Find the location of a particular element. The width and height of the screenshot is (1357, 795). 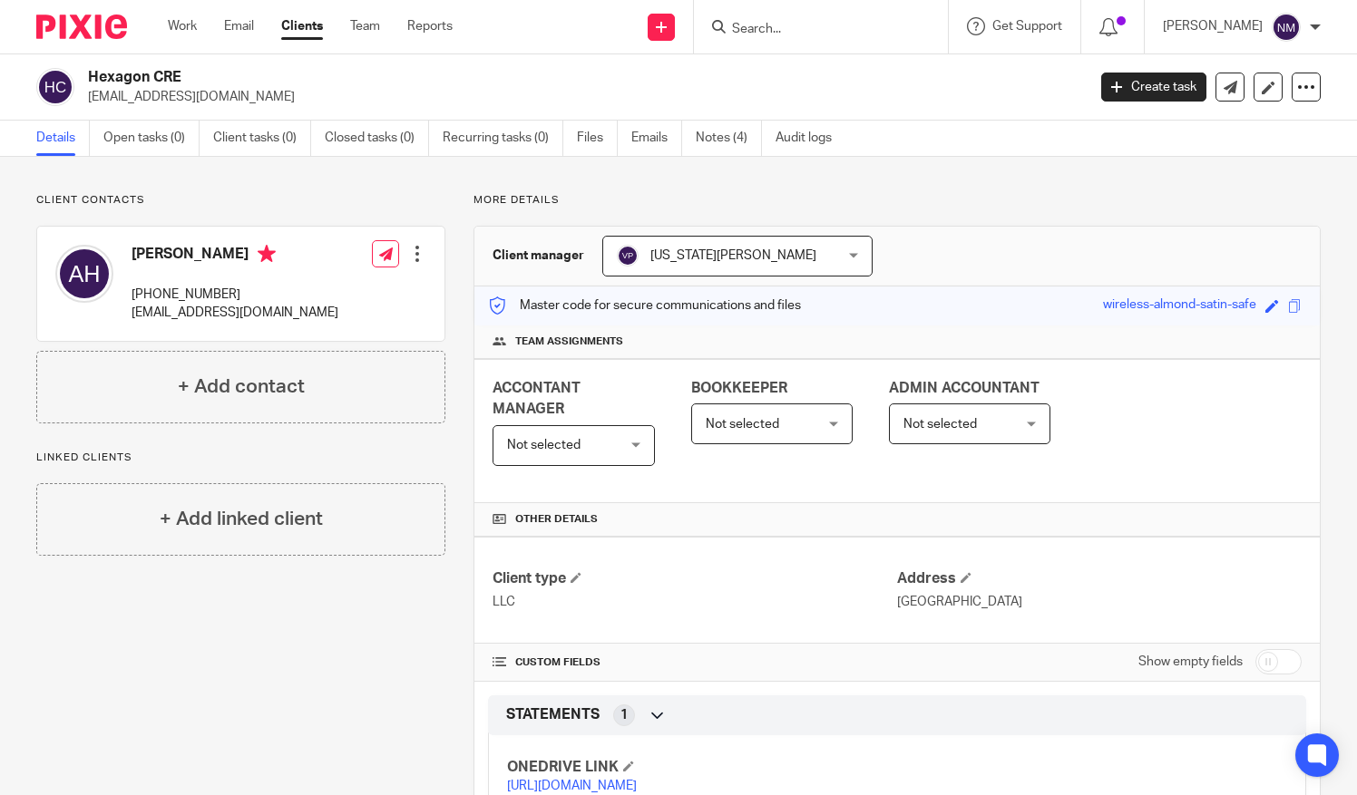

img: Pixie is located at coordinates (82, 26).